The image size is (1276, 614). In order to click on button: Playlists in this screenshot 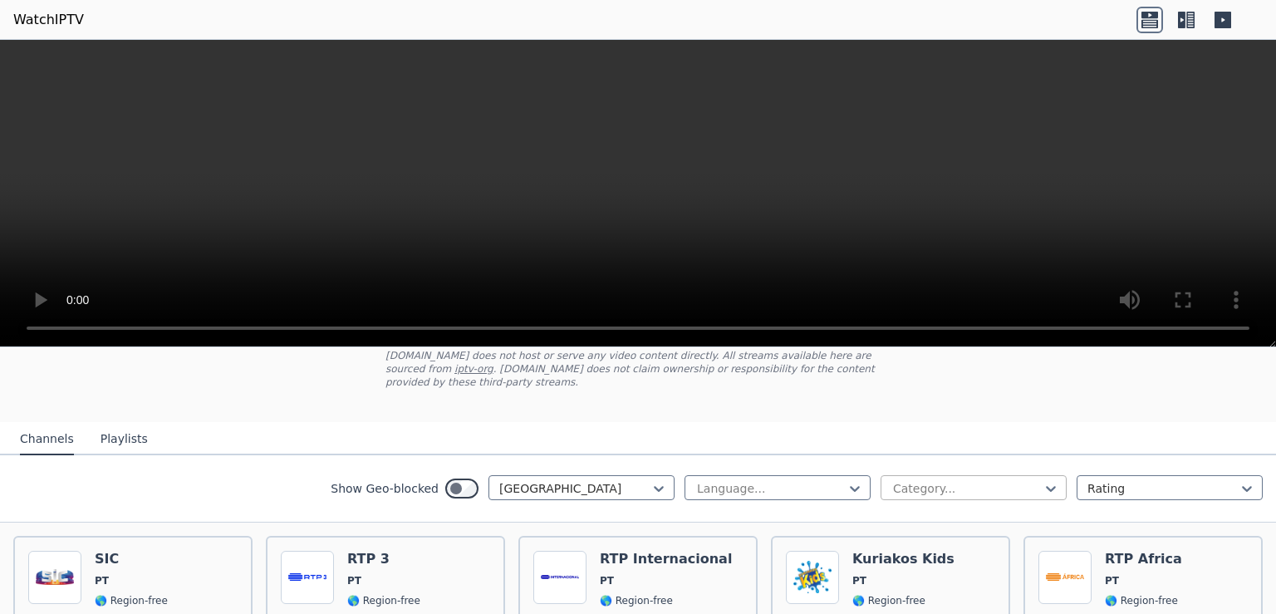, I will do `click(124, 440)`.